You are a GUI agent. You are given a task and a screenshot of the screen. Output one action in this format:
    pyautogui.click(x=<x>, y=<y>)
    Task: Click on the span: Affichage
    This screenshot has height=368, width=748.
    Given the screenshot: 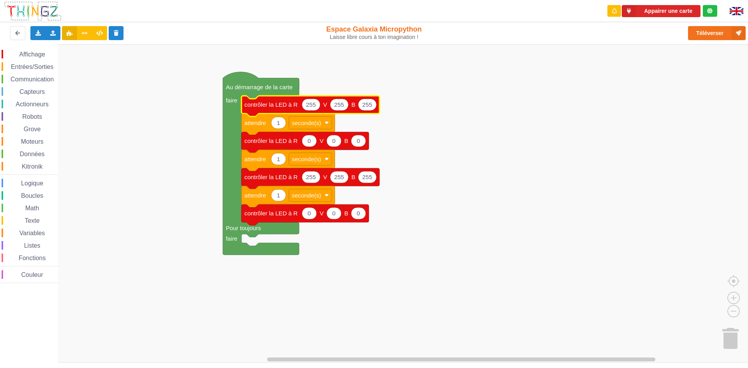 What is the action you would take?
    pyautogui.click(x=32, y=54)
    